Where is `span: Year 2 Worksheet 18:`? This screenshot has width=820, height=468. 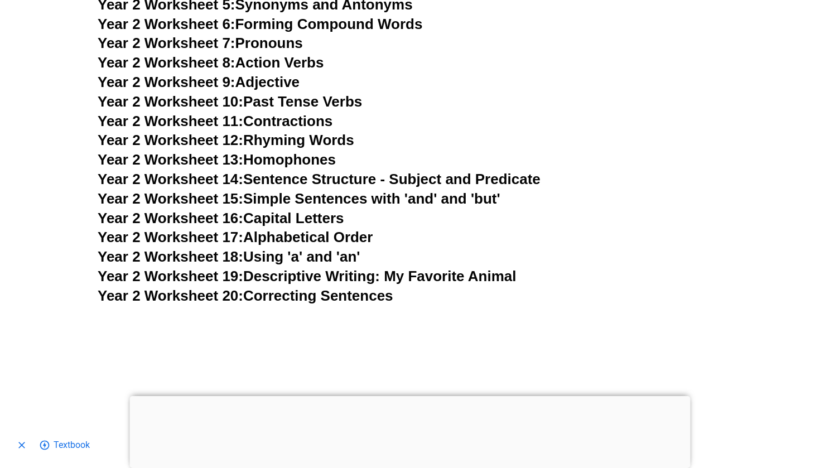 span: Year 2 Worksheet 18: is located at coordinates (170, 257).